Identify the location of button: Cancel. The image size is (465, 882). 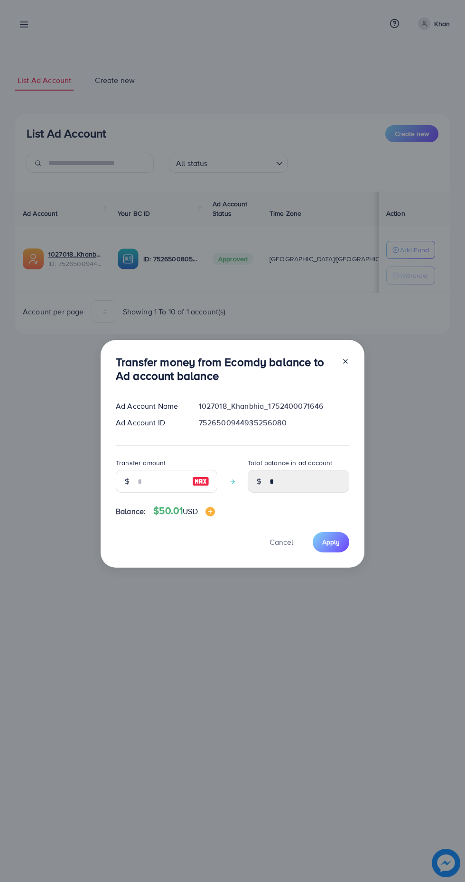
(281, 542).